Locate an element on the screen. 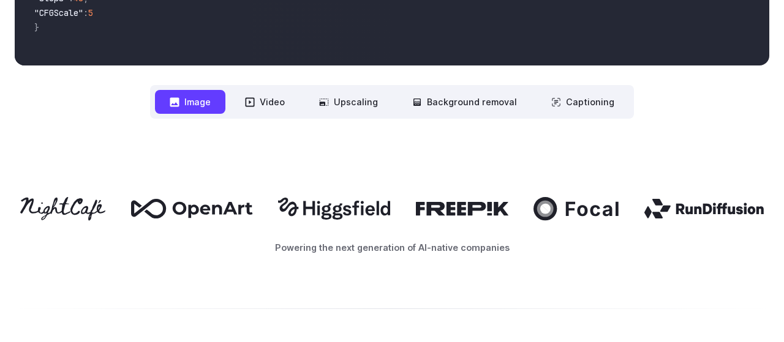 This screenshot has width=784, height=342. span: "CFGScale" is located at coordinates (59, 13).